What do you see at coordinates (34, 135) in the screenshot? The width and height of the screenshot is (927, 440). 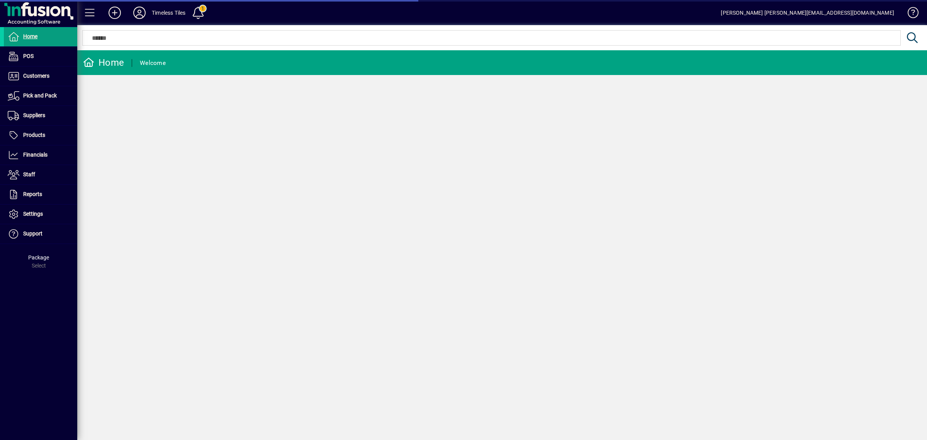 I see `span: Products` at bounding box center [34, 135].